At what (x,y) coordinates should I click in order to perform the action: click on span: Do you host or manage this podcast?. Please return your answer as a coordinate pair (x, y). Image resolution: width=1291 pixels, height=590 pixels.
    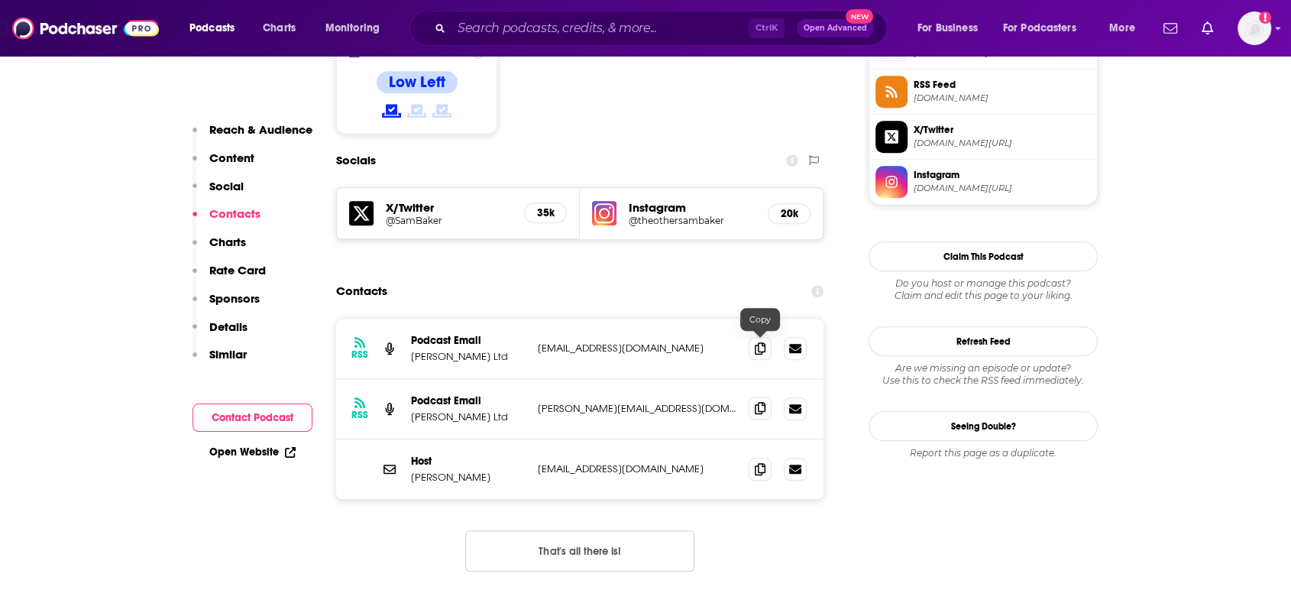
    Looking at the image, I should click on (983, 283).